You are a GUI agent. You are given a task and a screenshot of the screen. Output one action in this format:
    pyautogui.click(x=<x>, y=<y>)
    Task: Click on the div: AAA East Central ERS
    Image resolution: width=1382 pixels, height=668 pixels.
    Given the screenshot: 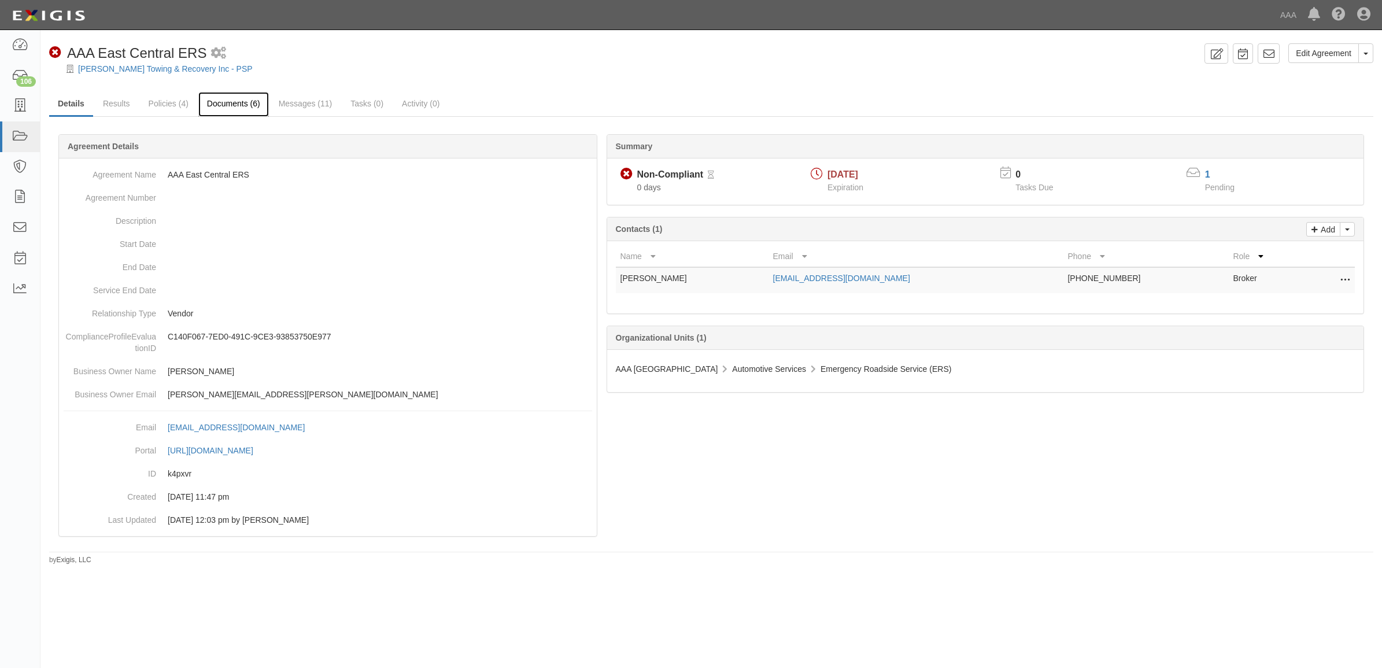 What is the action you would take?
    pyautogui.click(x=128, y=53)
    